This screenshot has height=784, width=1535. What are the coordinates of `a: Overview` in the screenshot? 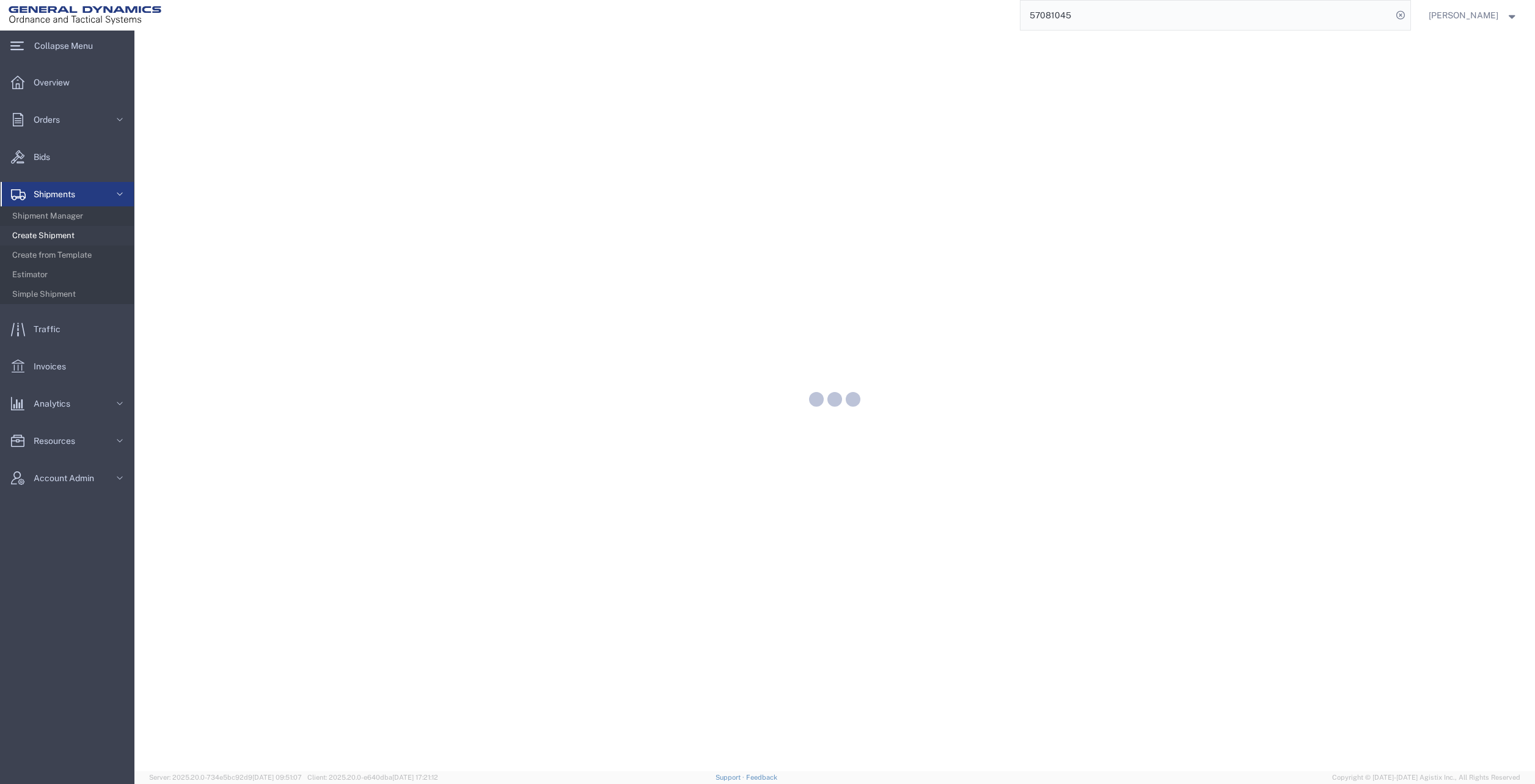 It's located at (67, 83).